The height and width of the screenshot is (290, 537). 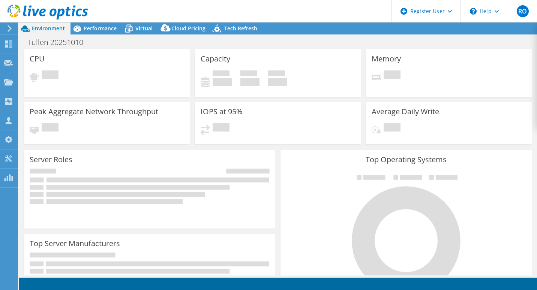 What do you see at coordinates (60, 42) in the screenshot?
I see `h1: Tullen 20251010` at bounding box center [60, 42].